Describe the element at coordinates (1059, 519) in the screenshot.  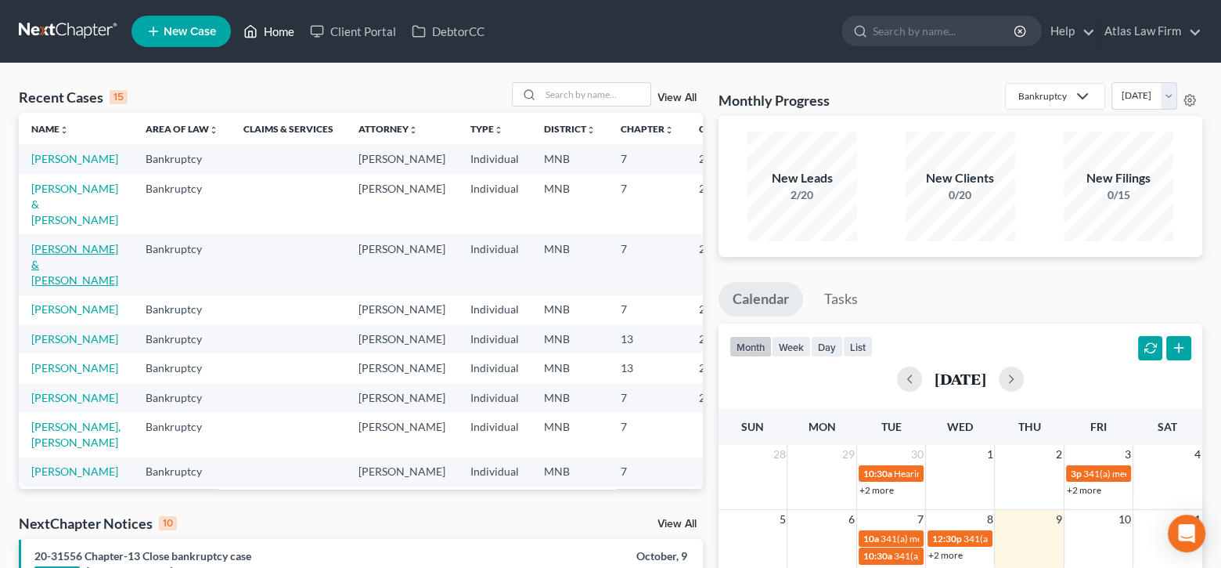
I see `span: 9` at that location.